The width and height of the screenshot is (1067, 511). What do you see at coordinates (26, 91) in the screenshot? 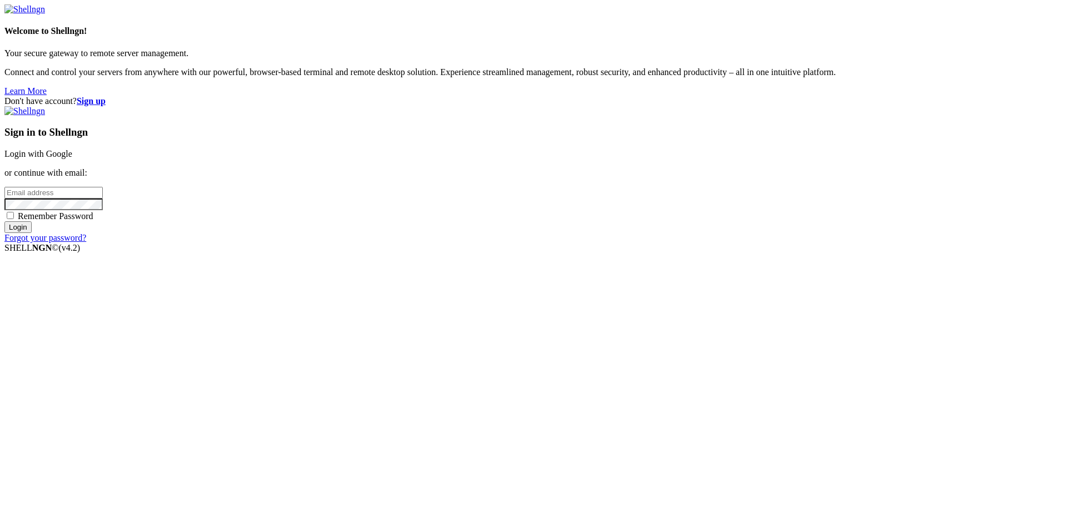
I see `a: Learn More` at bounding box center [26, 91].